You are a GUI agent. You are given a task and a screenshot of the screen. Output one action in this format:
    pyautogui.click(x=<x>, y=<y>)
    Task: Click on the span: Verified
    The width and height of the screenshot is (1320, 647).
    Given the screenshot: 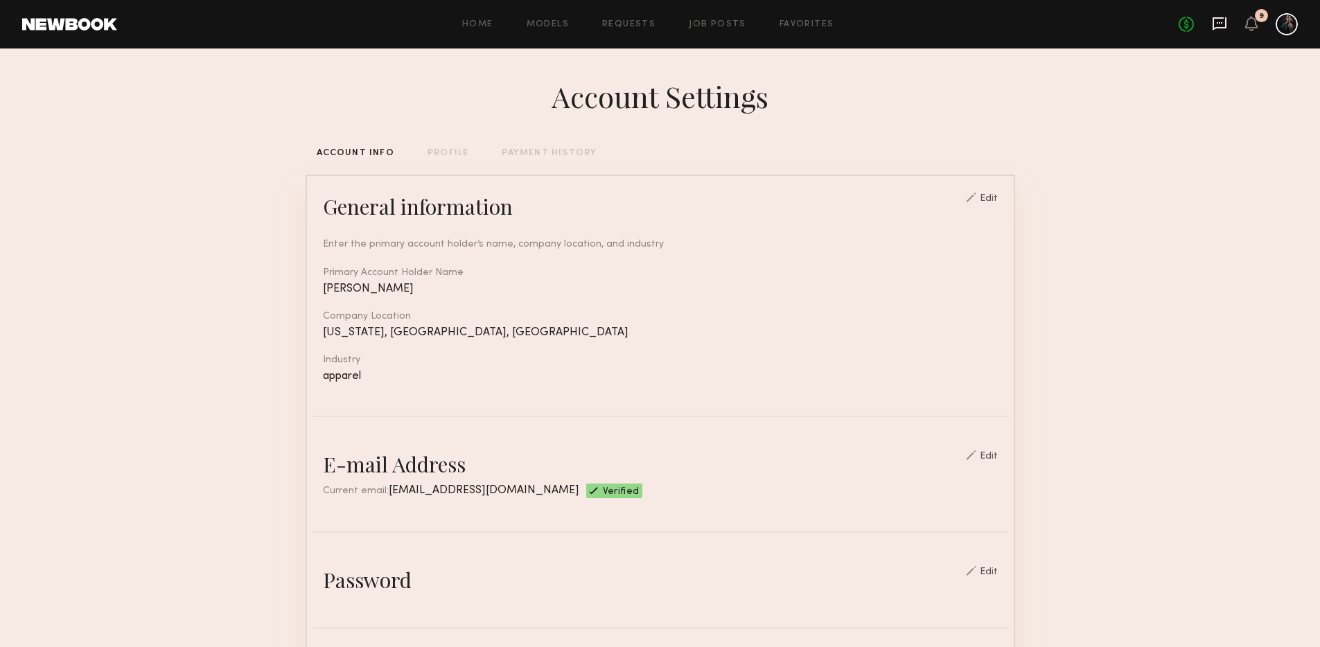 What is the action you would take?
    pyautogui.click(x=621, y=493)
    